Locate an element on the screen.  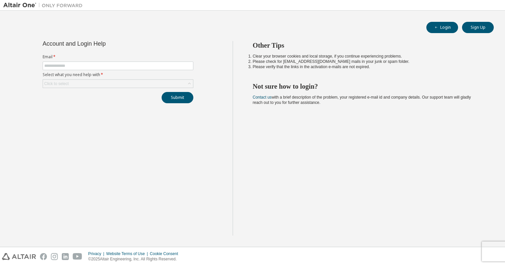
button: Sign Up is located at coordinates (478, 27).